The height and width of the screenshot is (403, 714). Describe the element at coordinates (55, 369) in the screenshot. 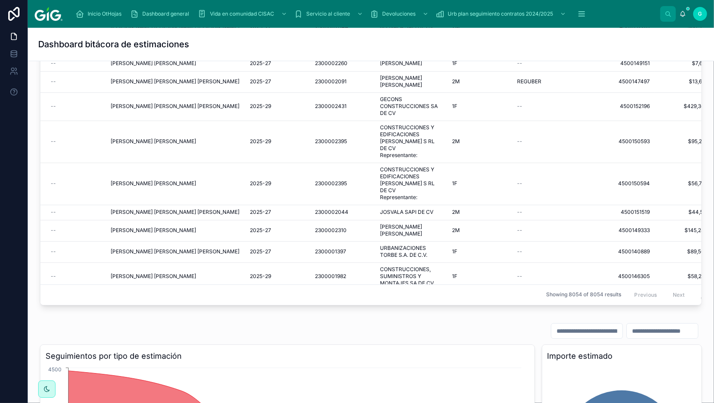

I see `tspan: 4500` at that location.